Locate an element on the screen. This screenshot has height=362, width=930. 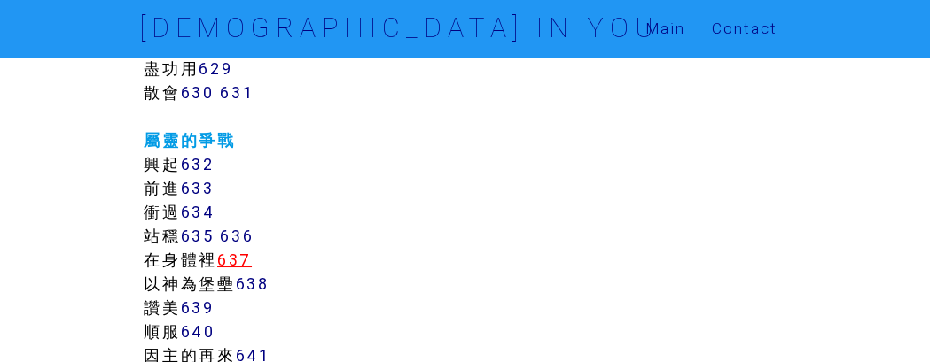
a: 631 is located at coordinates (237, 92).